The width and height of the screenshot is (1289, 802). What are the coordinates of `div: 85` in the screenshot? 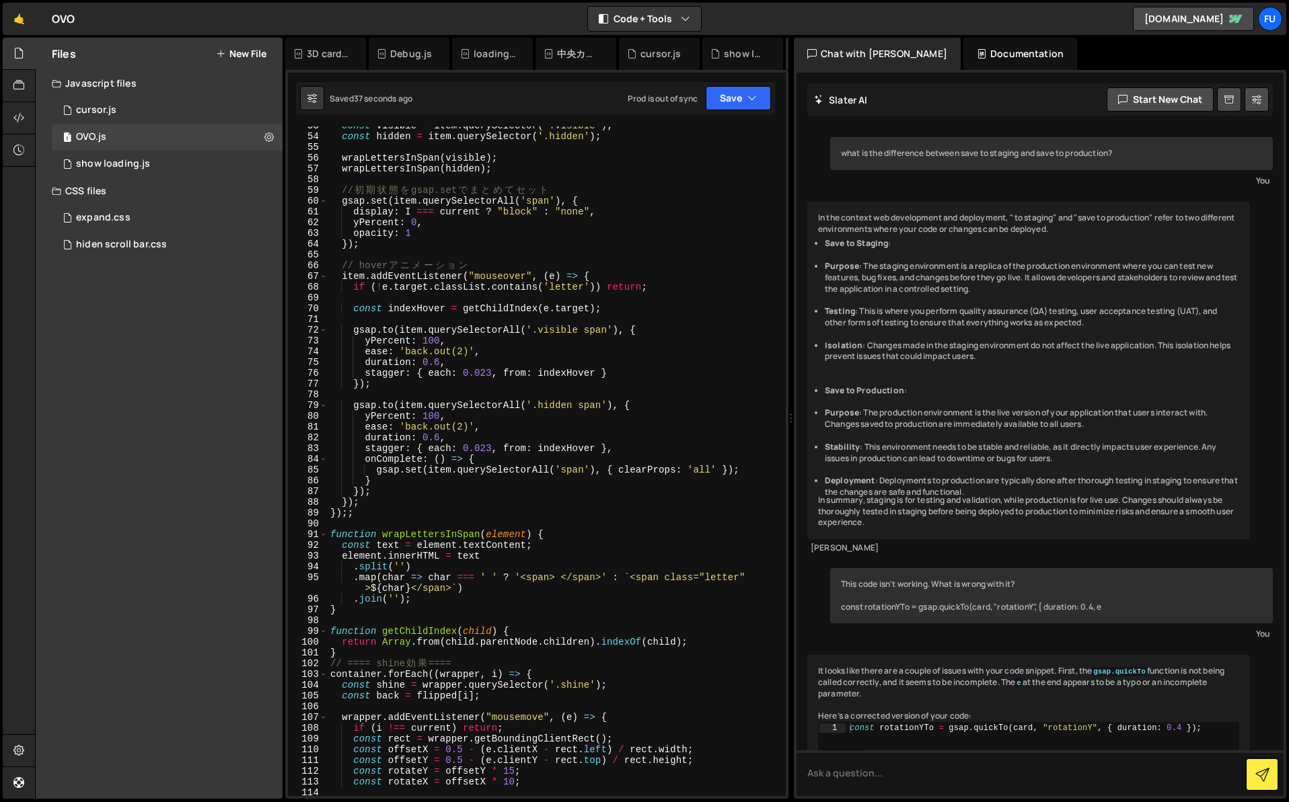 It's located at (307, 470).